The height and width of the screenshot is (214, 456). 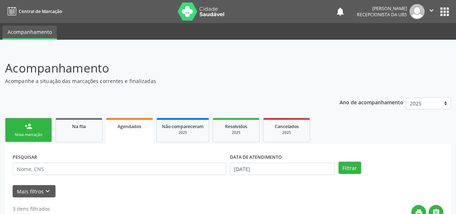 What do you see at coordinates (34, 11) in the screenshot?
I see `a: Central de Marcação` at bounding box center [34, 11].